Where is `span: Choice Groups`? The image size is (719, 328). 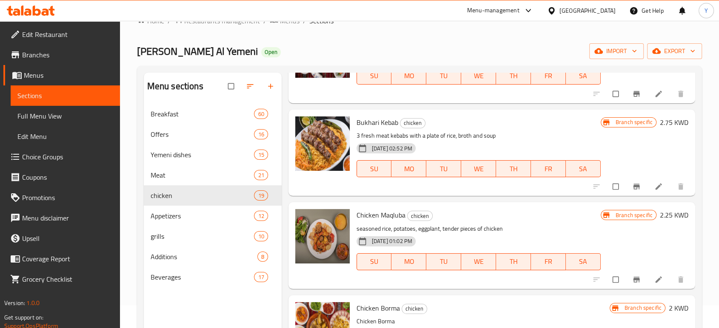
span: Choice Groups is located at coordinates (68, 157).